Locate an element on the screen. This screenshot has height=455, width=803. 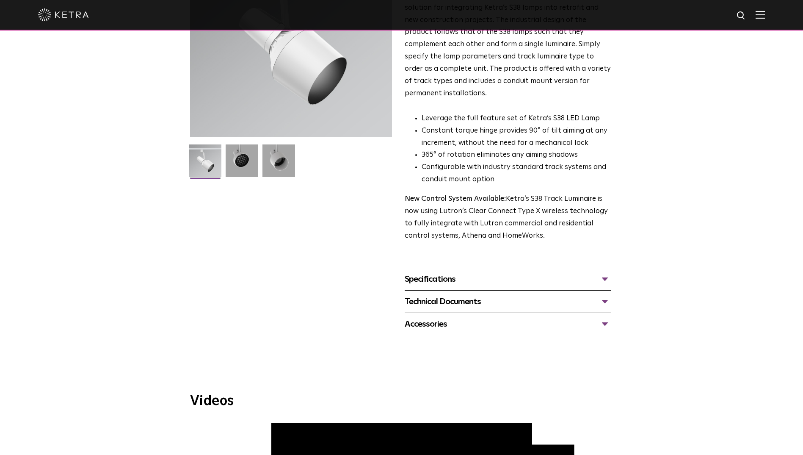
li: Leverage the full feature set of Ketra’s S38 LED Lamp is located at coordinates (516, 119).